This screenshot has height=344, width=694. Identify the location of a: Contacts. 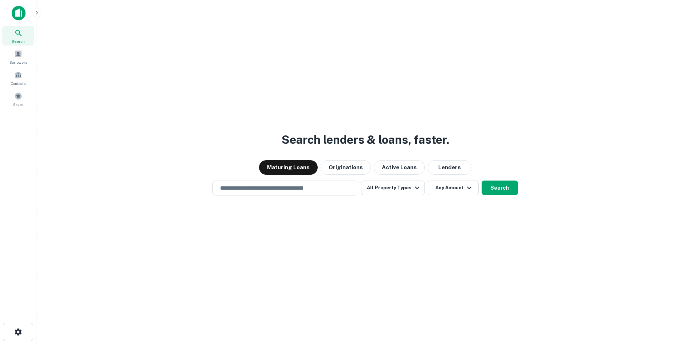
(18, 78).